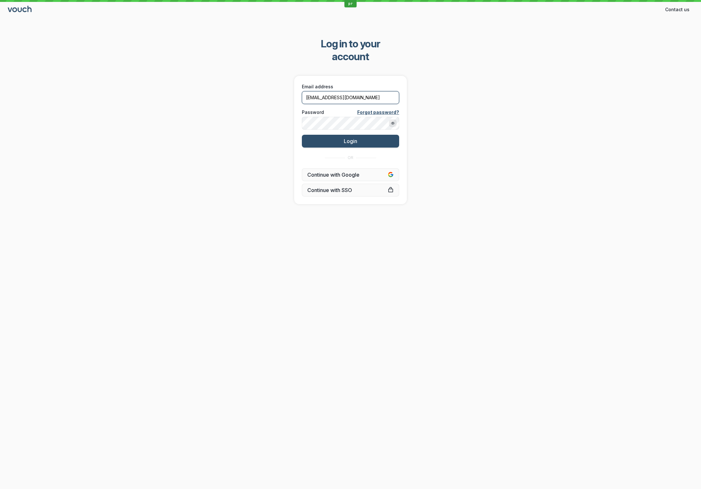 Image resolution: width=701 pixels, height=489 pixels. I want to click on button: Continue with Google, so click(350, 175).